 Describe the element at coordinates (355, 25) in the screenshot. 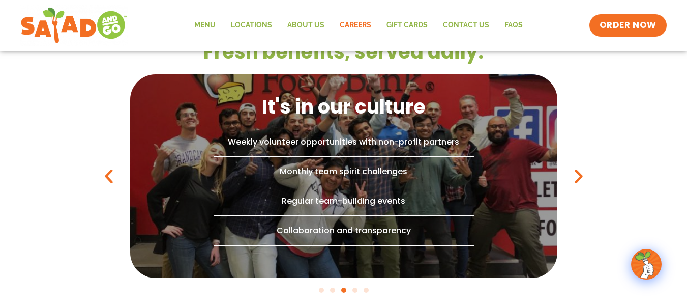

I see `a: Careers` at that location.